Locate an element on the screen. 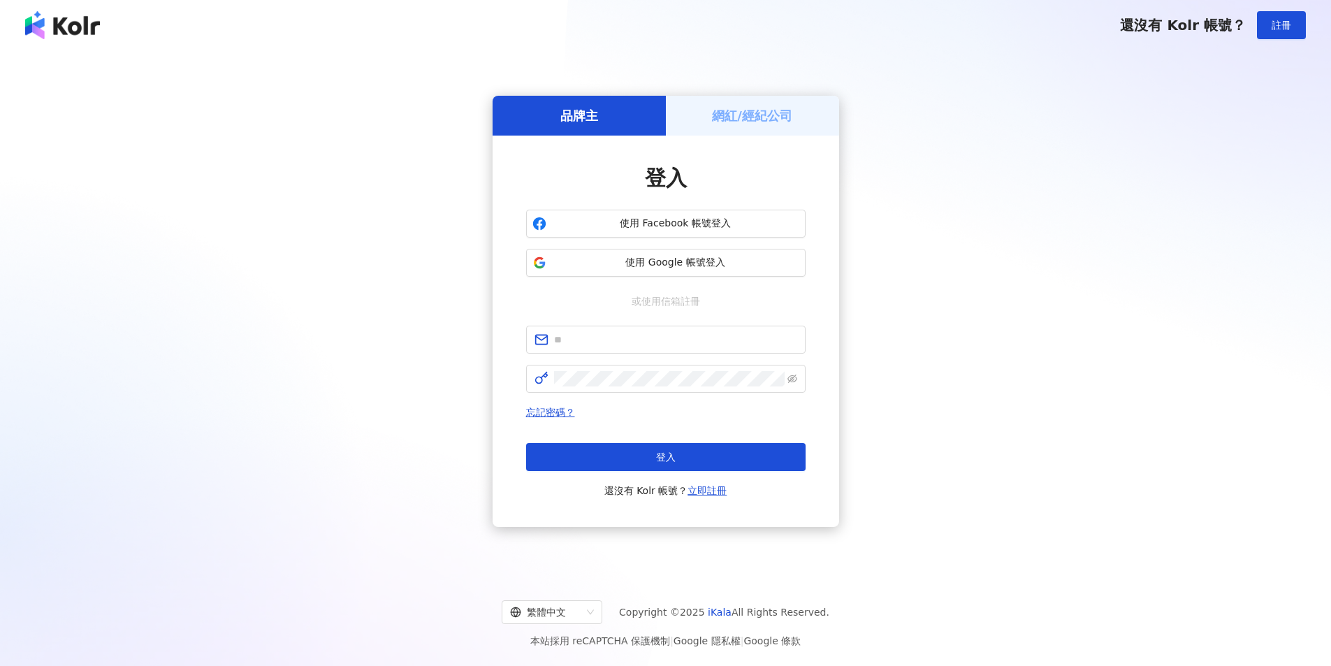 The height and width of the screenshot is (666, 1331). span: 使用 Facebook 帳號登入 is located at coordinates (676, 224).